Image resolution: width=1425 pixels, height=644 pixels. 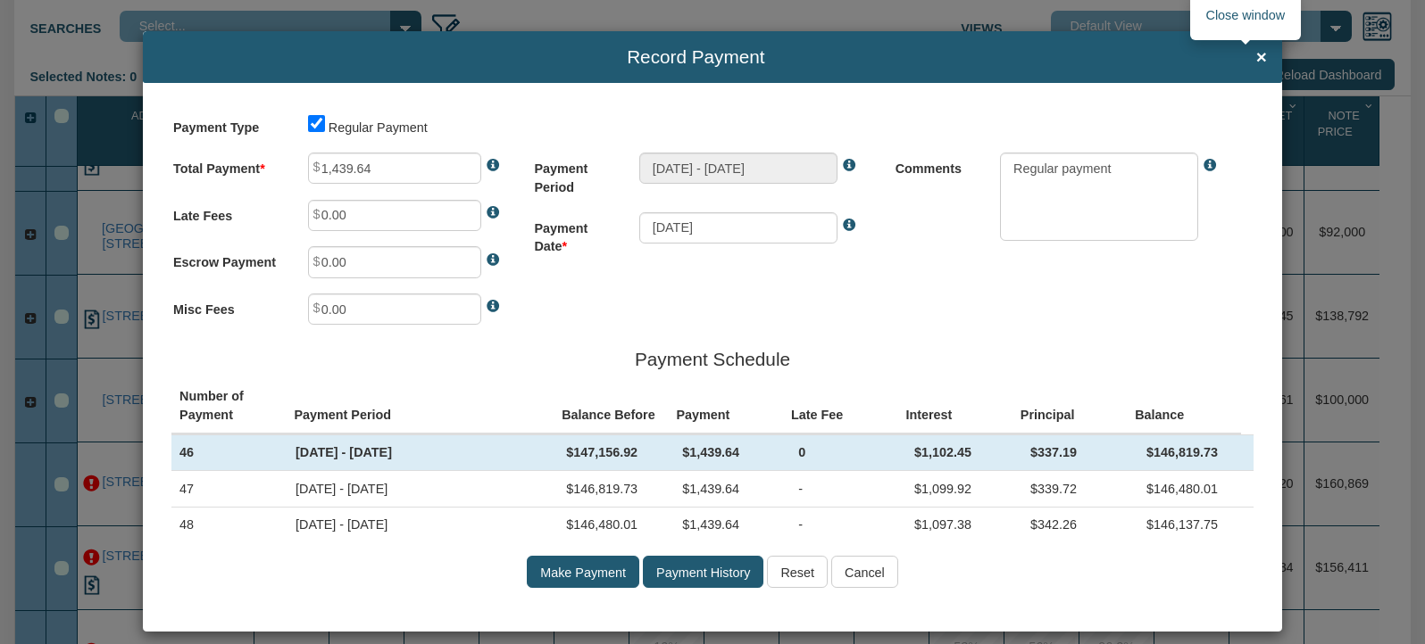 What do you see at coordinates (578, 174) in the screenshot?
I see `label: Payment Period` at bounding box center [578, 174].